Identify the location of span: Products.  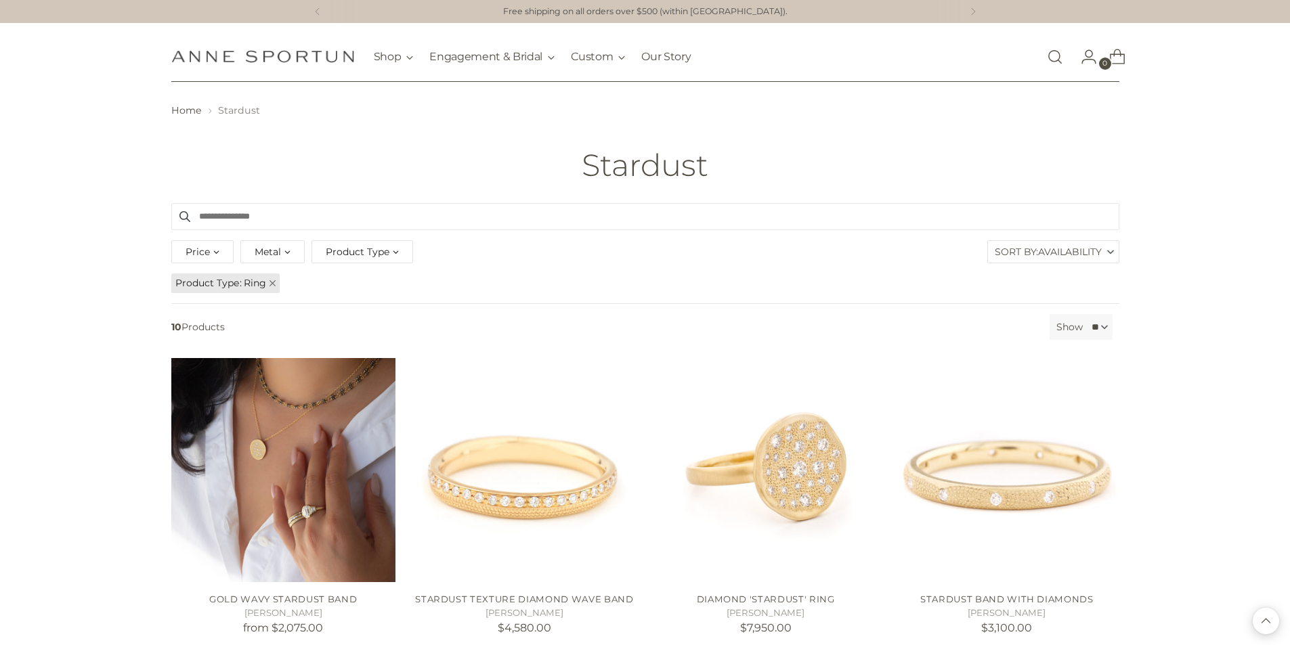
(605, 327).